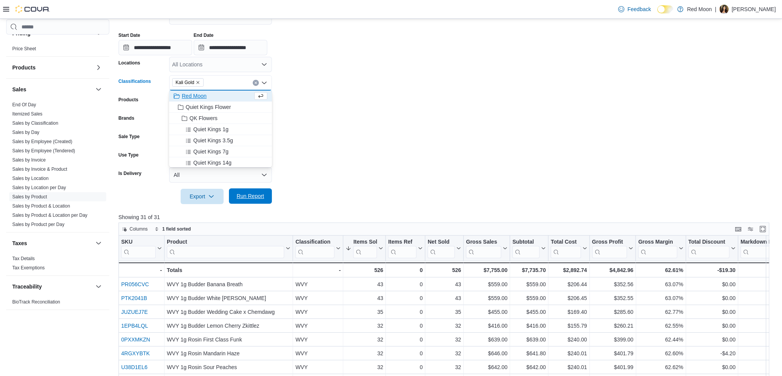  I want to click on span: Quiet Kings 7g, so click(211, 152).